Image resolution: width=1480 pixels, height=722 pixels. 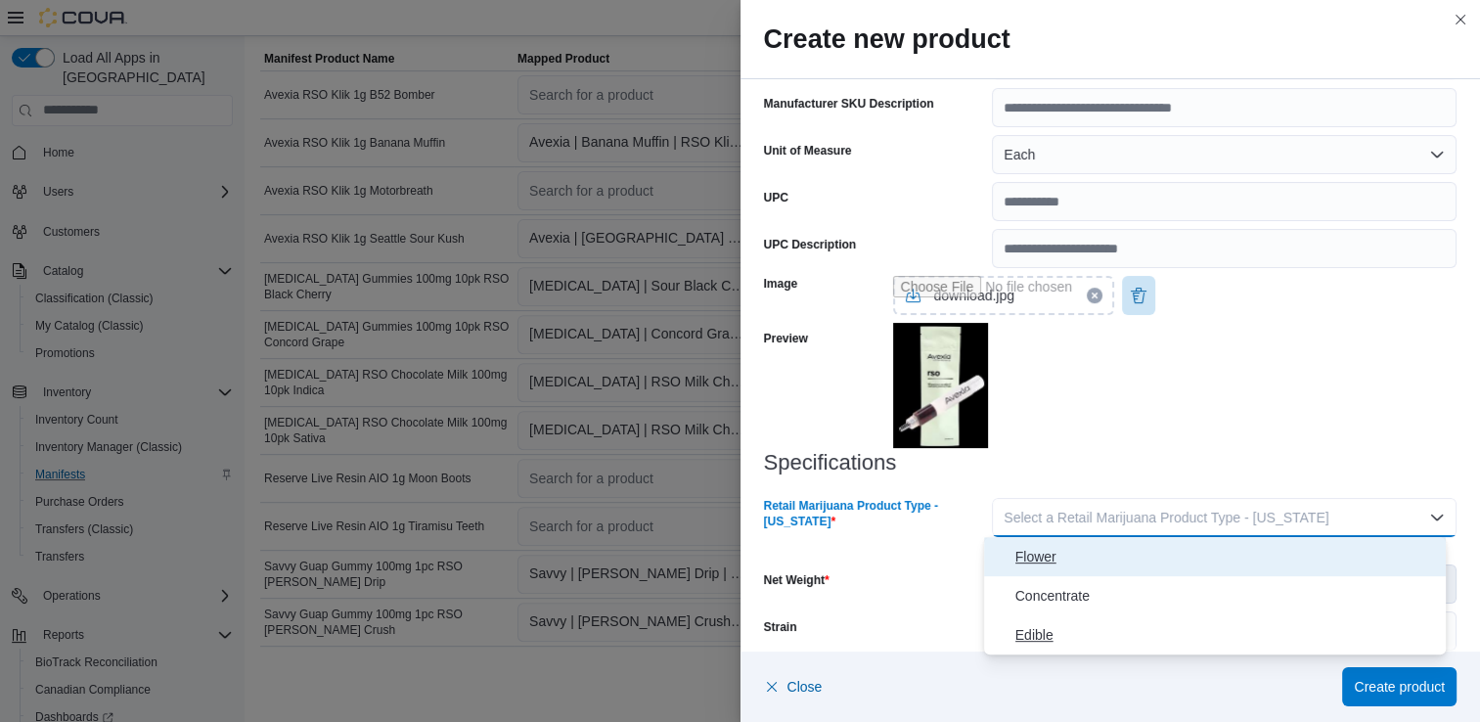 What do you see at coordinates (1110, 463) in the screenshot?
I see `h3: Specifications` at bounding box center [1110, 463].